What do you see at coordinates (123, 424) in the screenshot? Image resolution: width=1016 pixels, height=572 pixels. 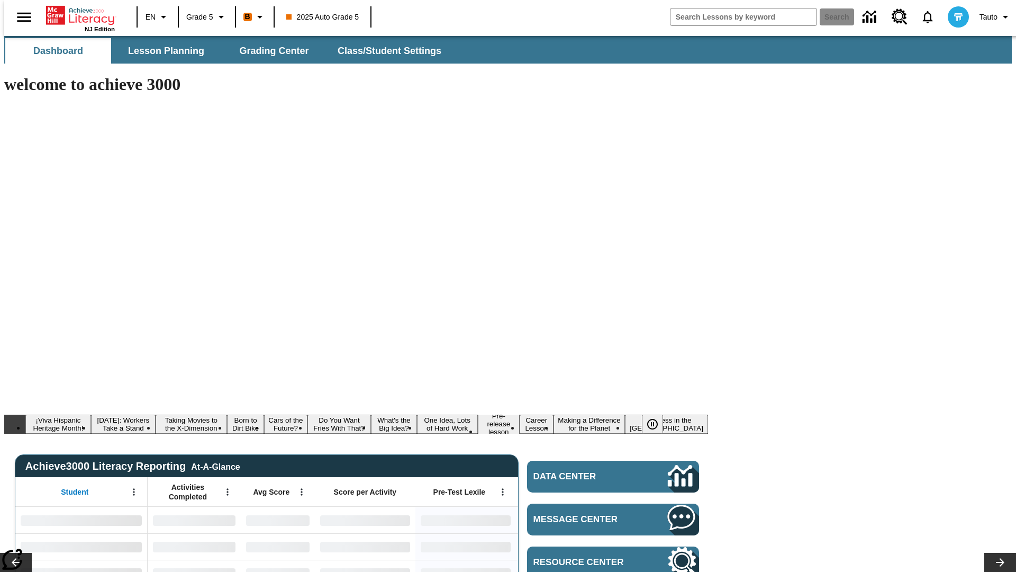 I see `button: Slide 2 Labor Day: Workers Take a Stand` at bounding box center [123, 424].